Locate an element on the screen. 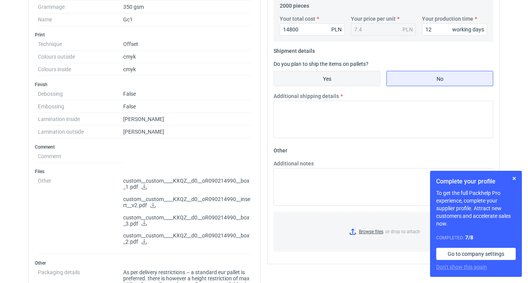 The image size is (528, 283). dt: Colours inside is located at coordinates (80, 69).